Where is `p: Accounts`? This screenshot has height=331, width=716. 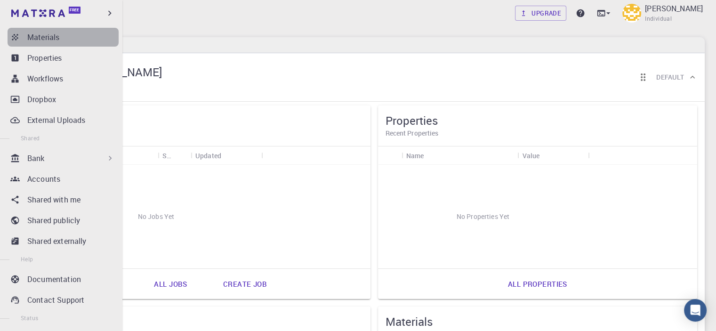 p: Accounts is located at coordinates (44, 179).